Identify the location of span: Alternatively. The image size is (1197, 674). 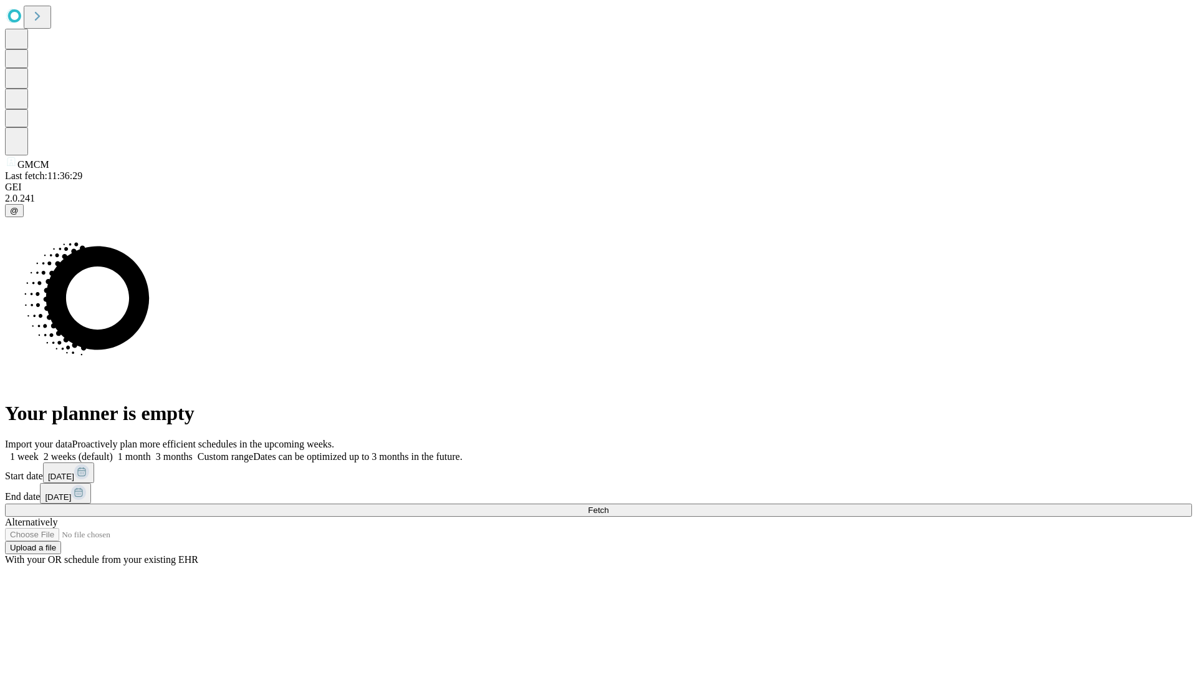
(31, 521).